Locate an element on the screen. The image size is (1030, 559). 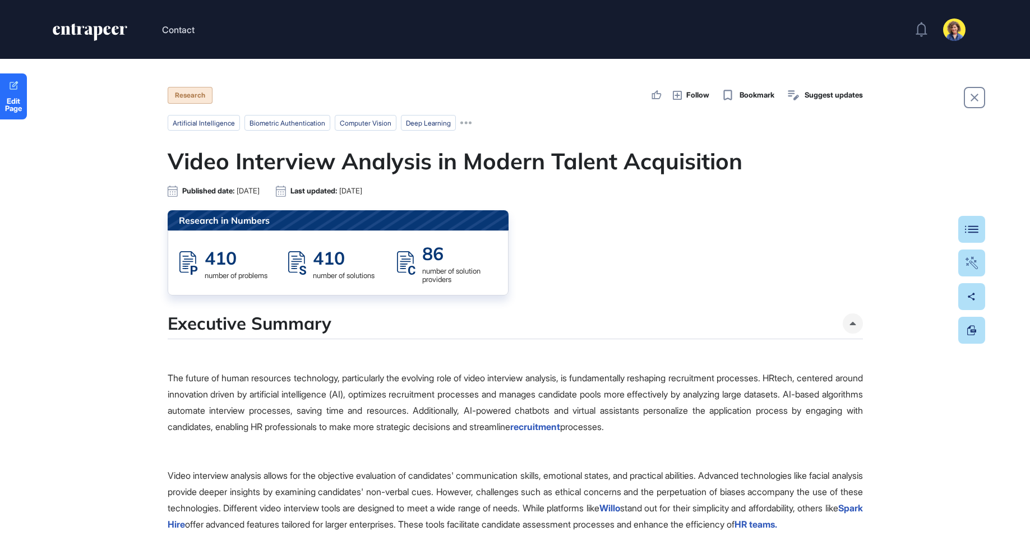
h1: Video Interview Analysis in Modern Talent Acquisition is located at coordinates (515, 161).